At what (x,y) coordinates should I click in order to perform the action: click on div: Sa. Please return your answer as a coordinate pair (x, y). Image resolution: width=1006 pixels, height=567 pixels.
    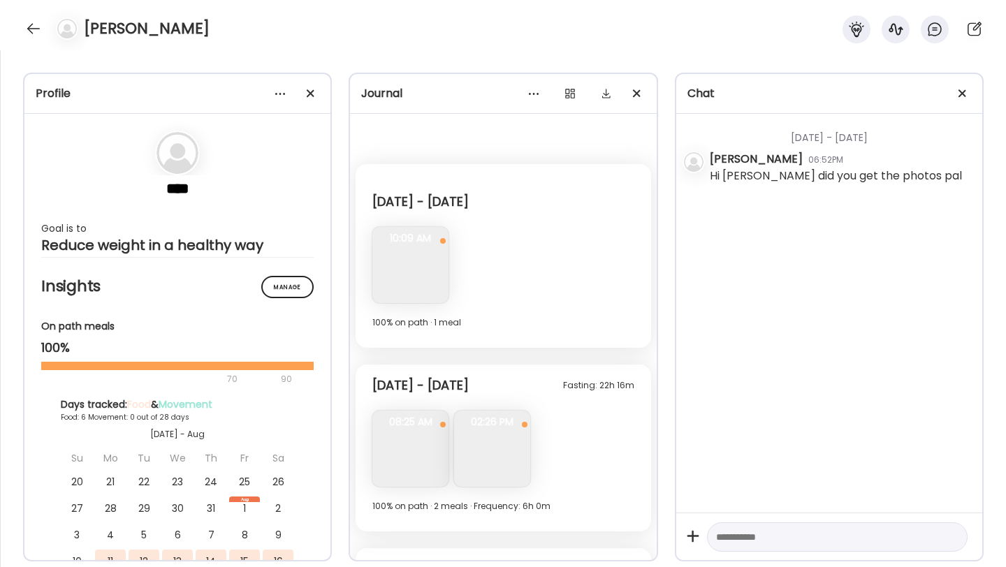
    Looking at the image, I should click on (278, 458).